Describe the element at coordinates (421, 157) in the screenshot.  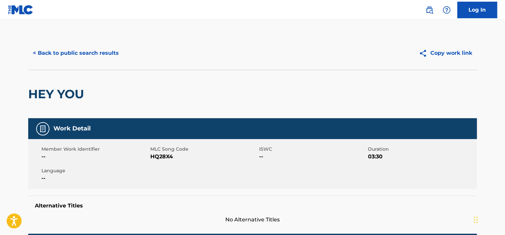
I see `span: 03:30` at that location.